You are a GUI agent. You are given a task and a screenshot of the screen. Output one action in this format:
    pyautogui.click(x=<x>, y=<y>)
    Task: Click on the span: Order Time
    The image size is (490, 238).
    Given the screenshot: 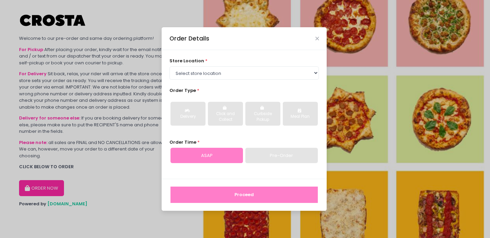 What is the action you would take?
    pyautogui.click(x=183, y=142)
    